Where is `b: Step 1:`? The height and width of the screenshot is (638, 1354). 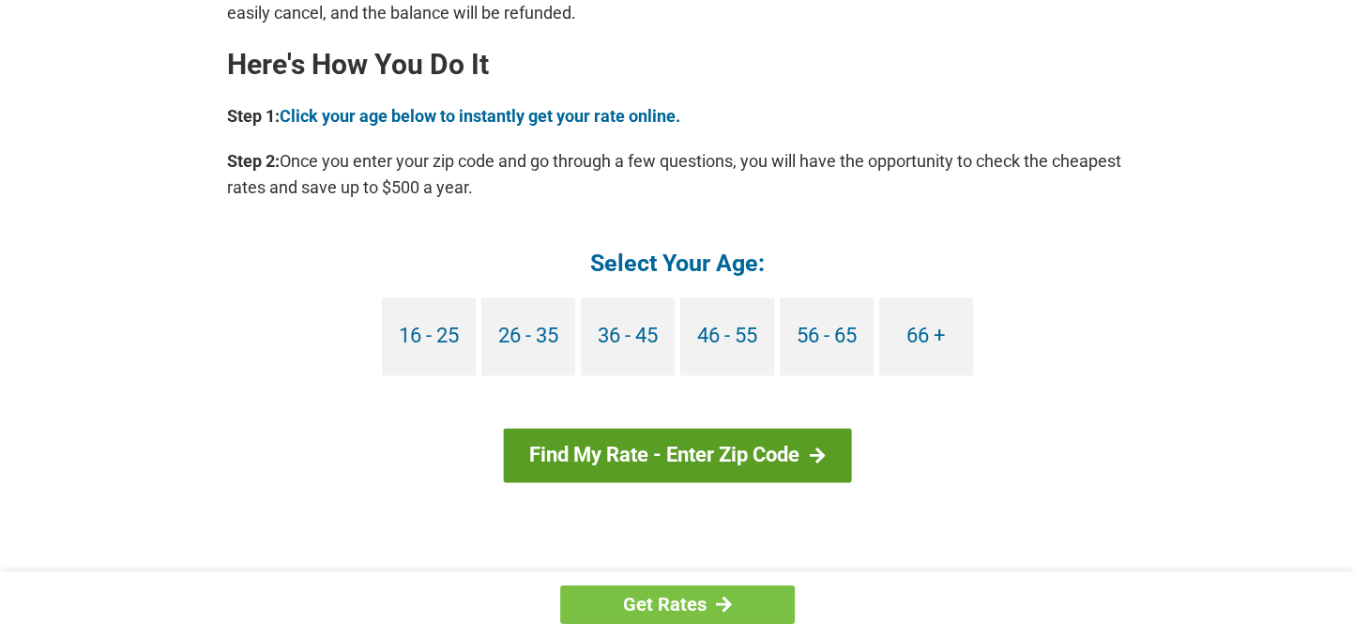 b: Step 1: is located at coordinates (253, 115).